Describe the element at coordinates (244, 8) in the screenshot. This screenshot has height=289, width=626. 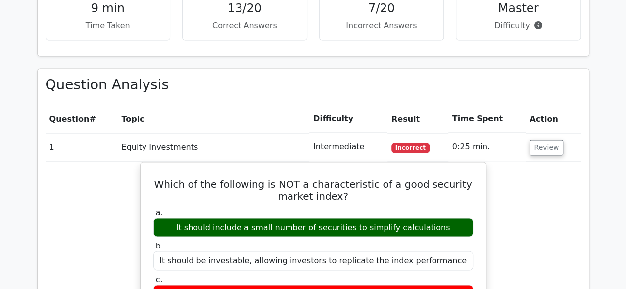
I see `h4: 13/20` at that location.